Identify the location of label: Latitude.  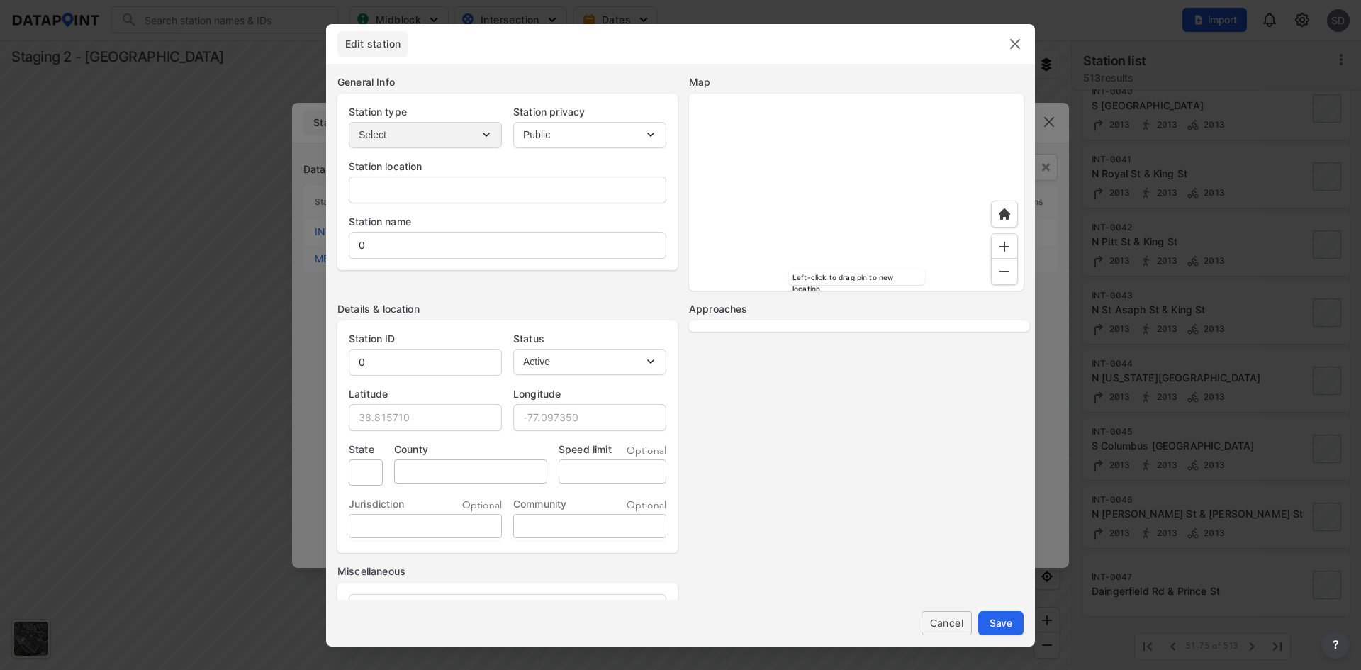
(425, 394).